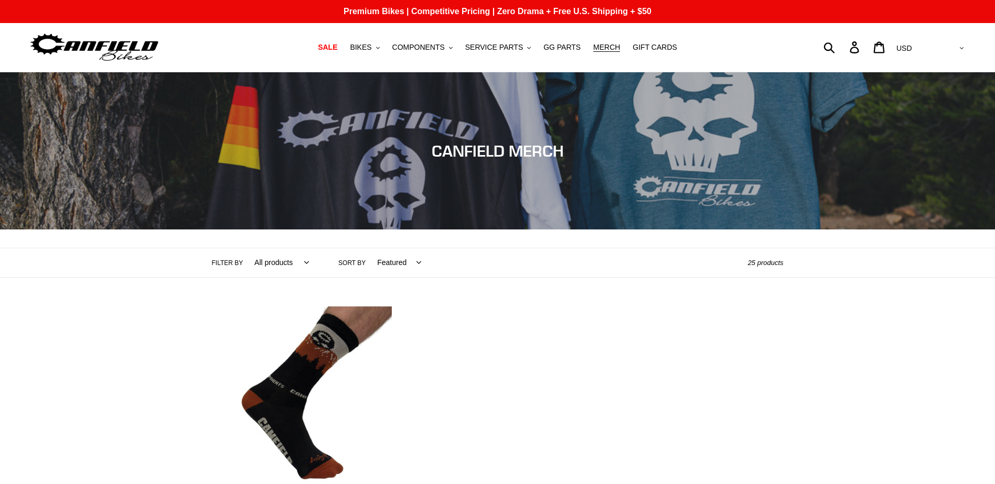 Image resolution: width=995 pixels, height=484 pixels. What do you see at coordinates (606, 47) in the screenshot?
I see `span: MERCH` at bounding box center [606, 47].